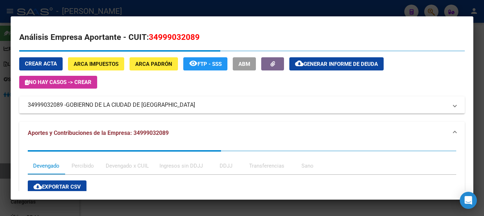 The image size is (484, 216). What do you see at coordinates (242, 37) in the screenshot?
I see `h2: Análisis Empresa Aportante - CUIT:` at bounding box center [242, 37].